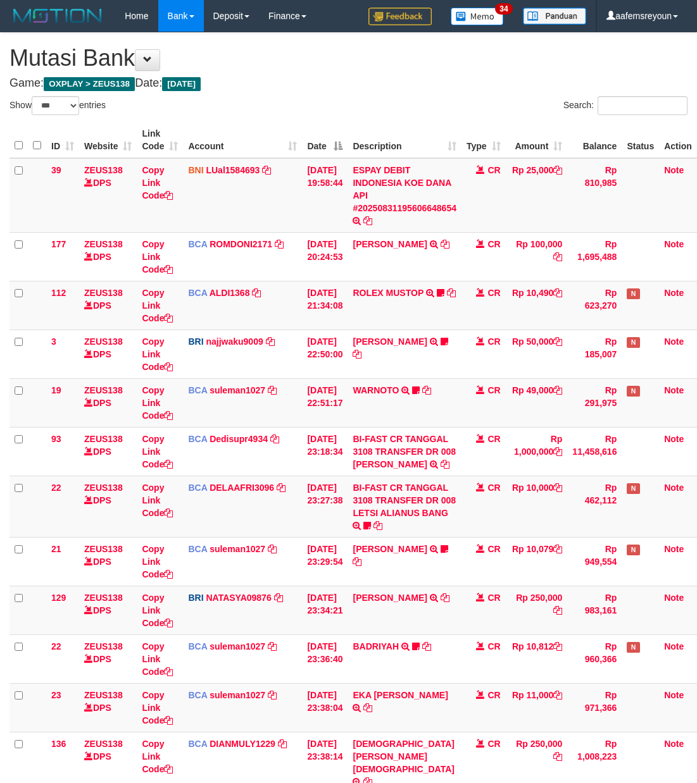  I want to click on a: Copy Rp 10,812 to clipboard, so click(557, 647).